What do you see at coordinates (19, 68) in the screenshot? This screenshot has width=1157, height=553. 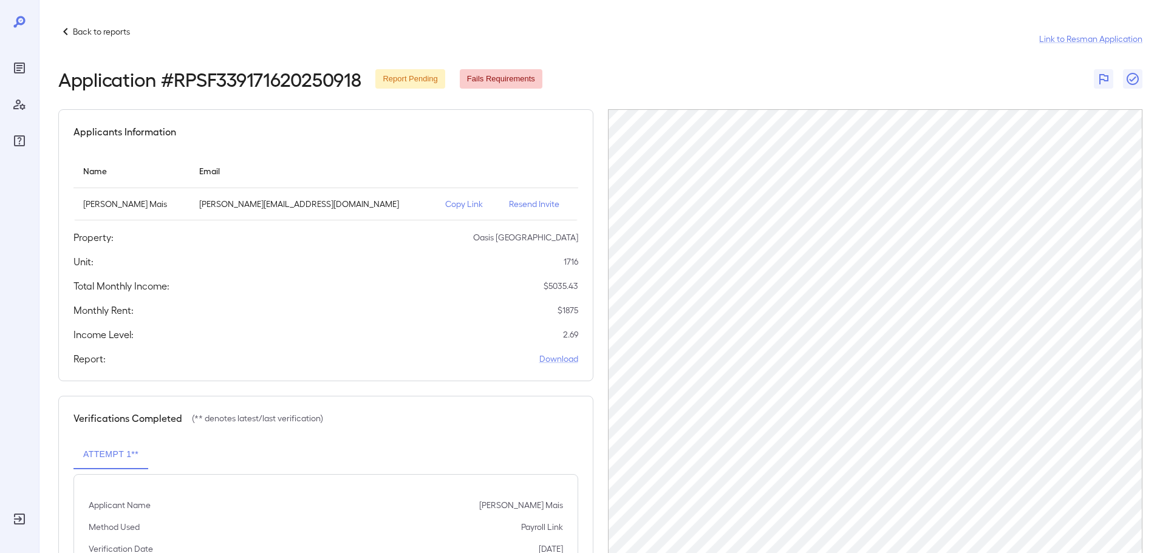 I see `div: Reports` at bounding box center [19, 68].